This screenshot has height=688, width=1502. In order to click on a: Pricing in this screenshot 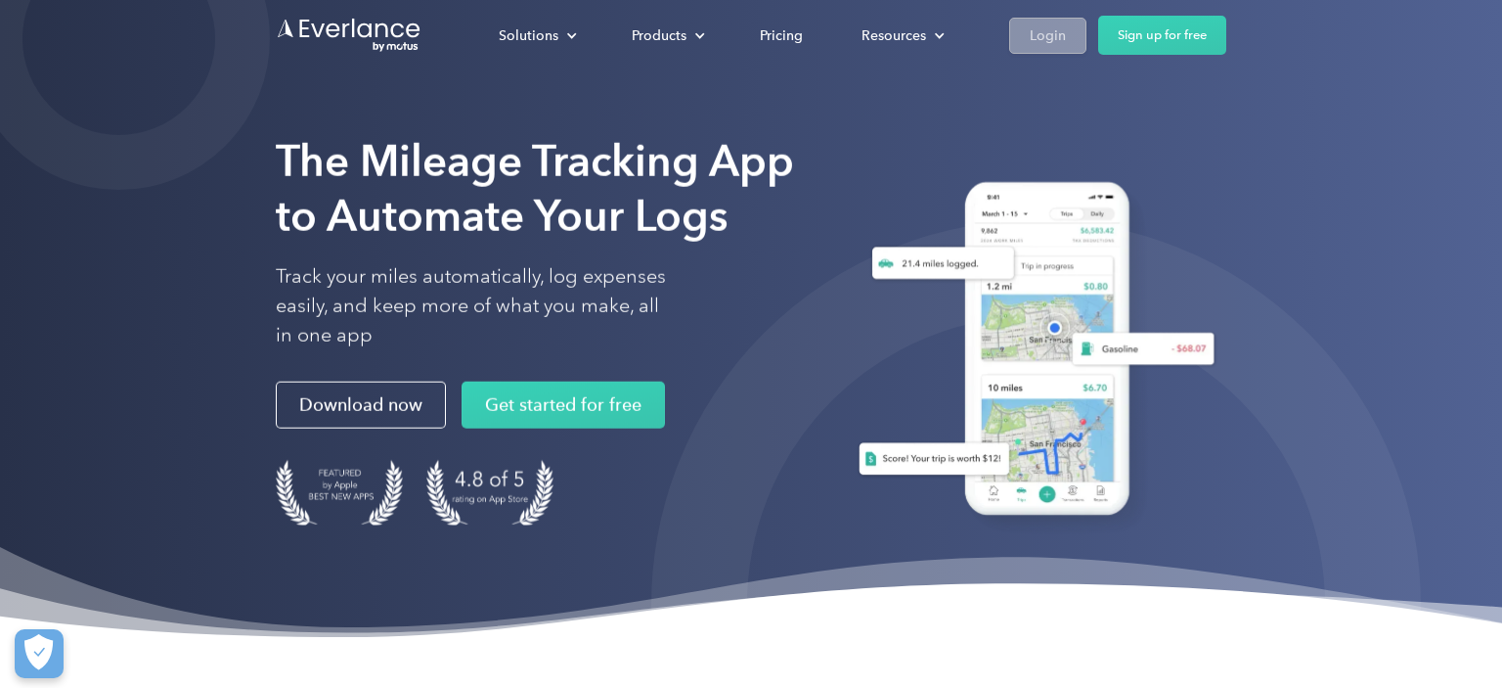, I will do `click(781, 35)`.